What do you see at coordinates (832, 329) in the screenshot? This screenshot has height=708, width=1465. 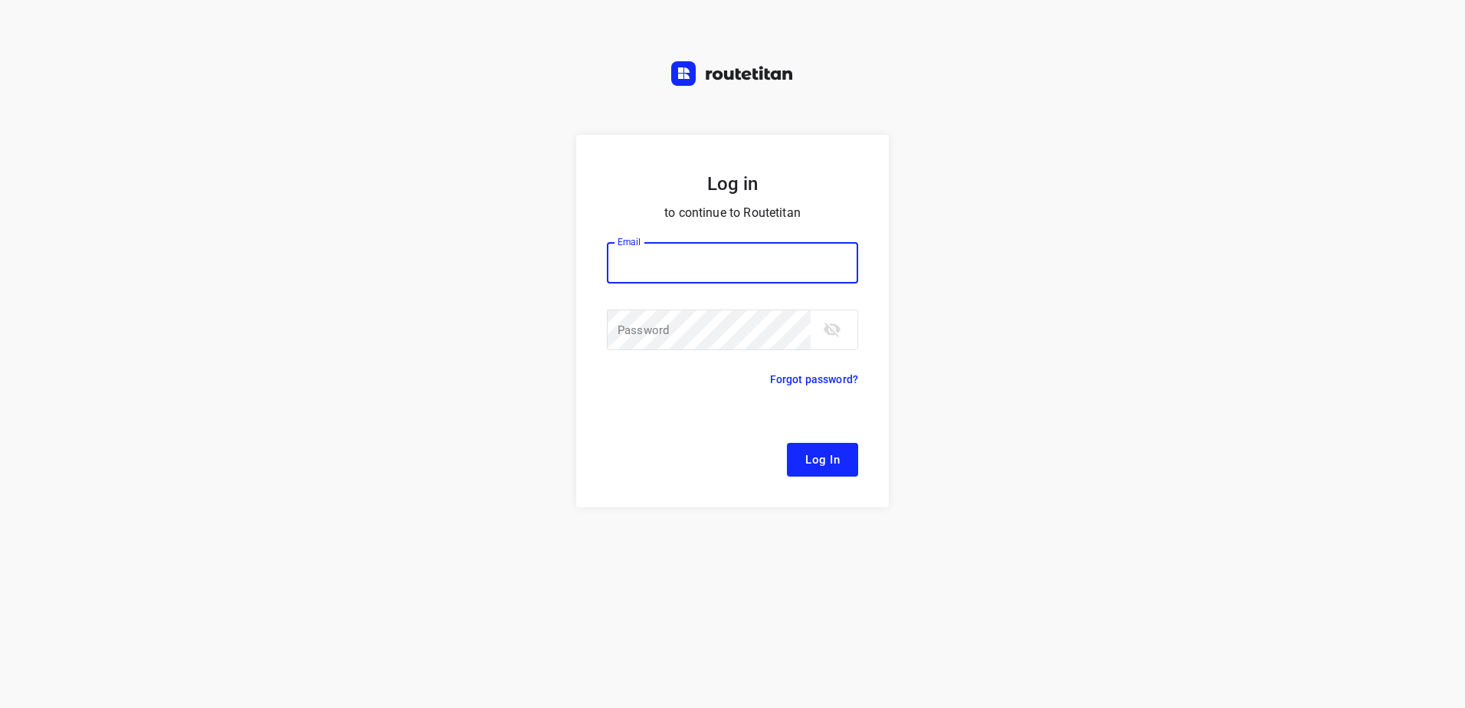 I see `button: toggle password visibility` at bounding box center [832, 329].